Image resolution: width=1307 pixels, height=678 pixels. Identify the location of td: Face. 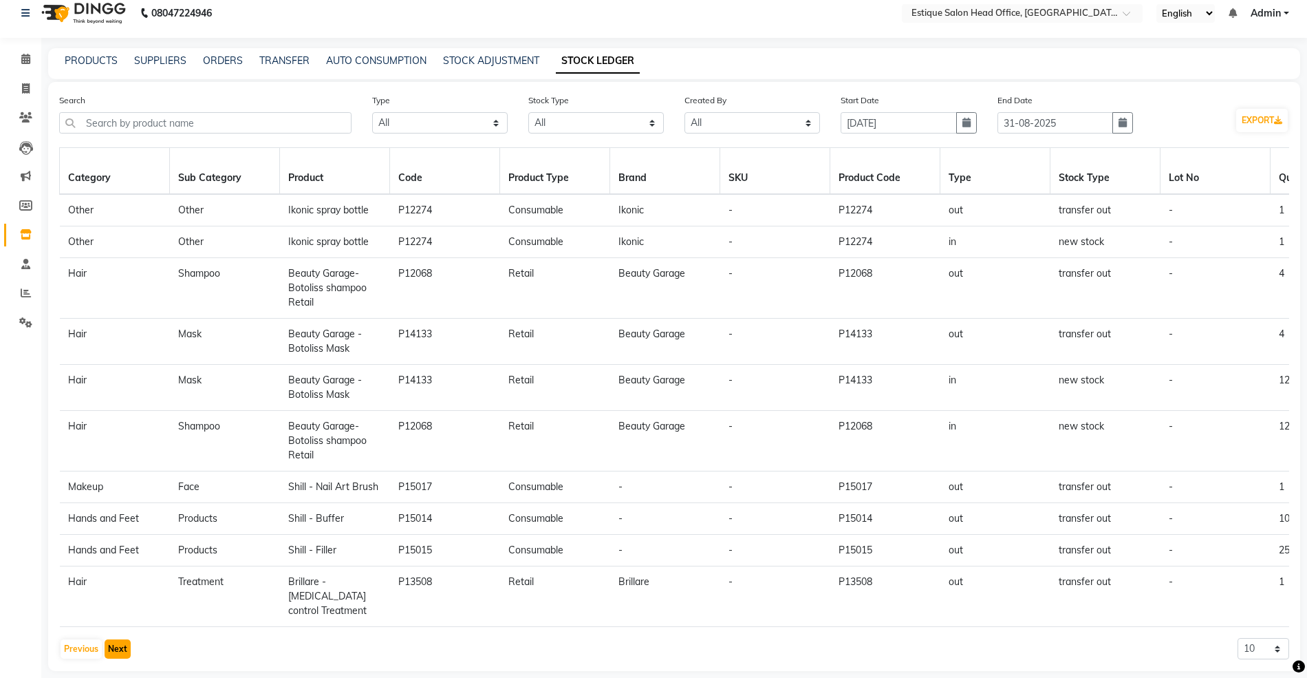
(225, 487).